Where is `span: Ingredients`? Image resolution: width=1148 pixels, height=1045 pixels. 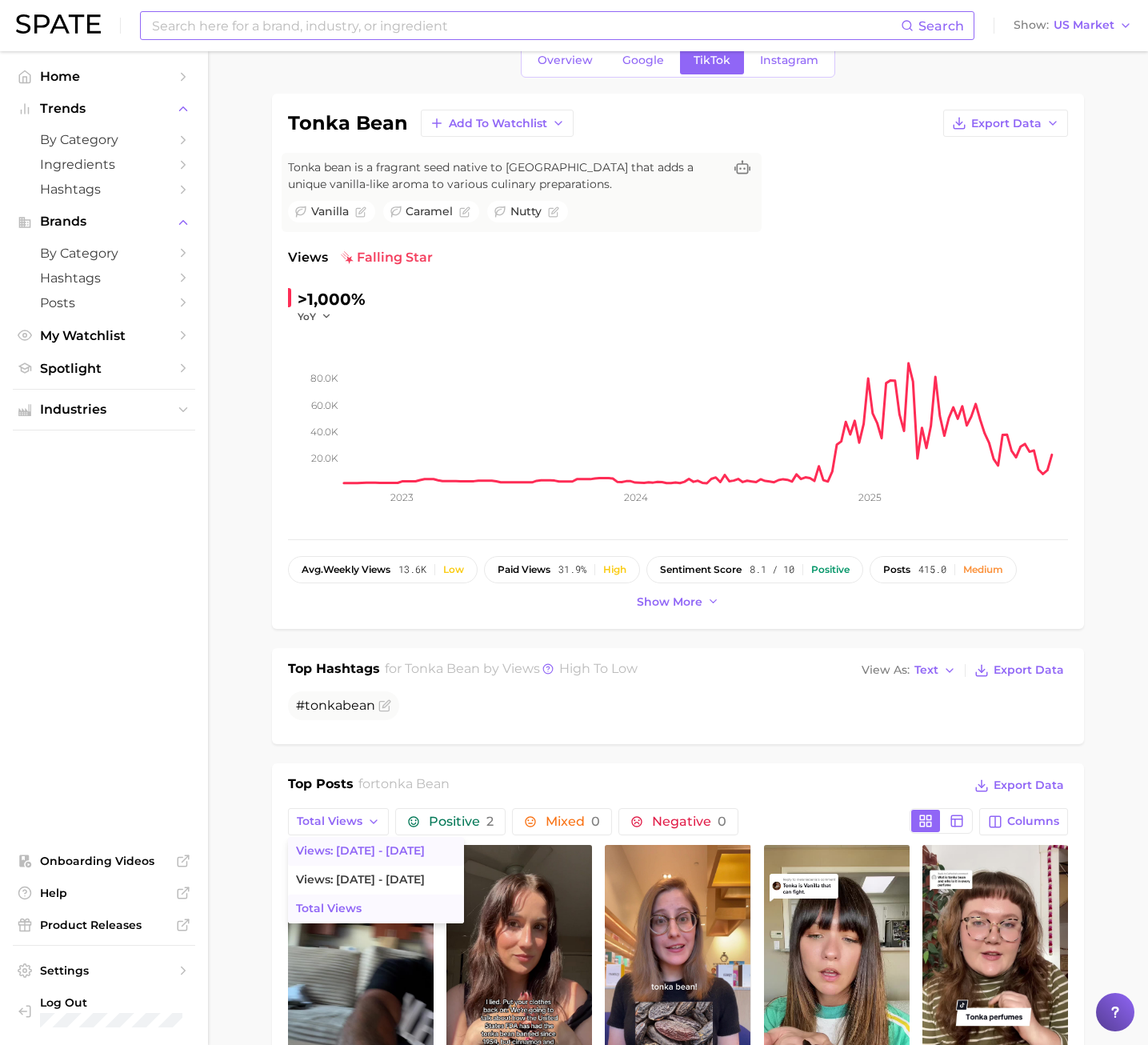
span: Ingredients is located at coordinates (104, 164).